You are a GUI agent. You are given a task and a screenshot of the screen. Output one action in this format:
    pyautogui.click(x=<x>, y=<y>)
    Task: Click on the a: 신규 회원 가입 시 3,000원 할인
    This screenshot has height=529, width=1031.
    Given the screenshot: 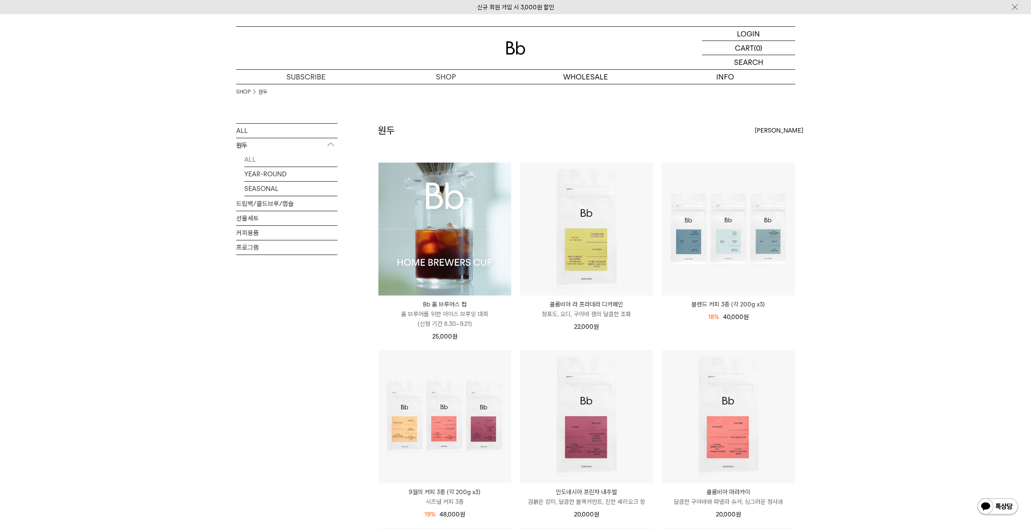 What is the action you would take?
    pyautogui.click(x=516, y=7)
    